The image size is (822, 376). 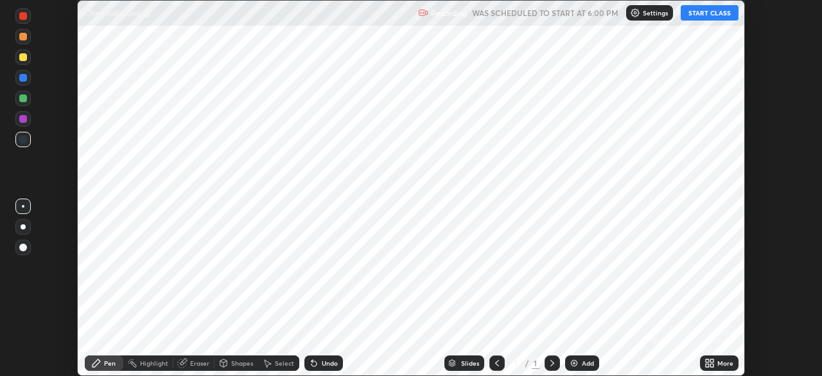 I want to click on div: Select, so click(x=284, y=363).